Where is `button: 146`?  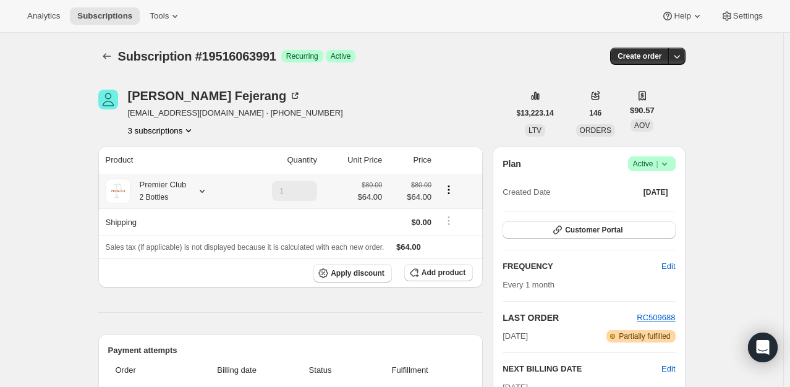 button: 146 is located at coordinates (596, 113).